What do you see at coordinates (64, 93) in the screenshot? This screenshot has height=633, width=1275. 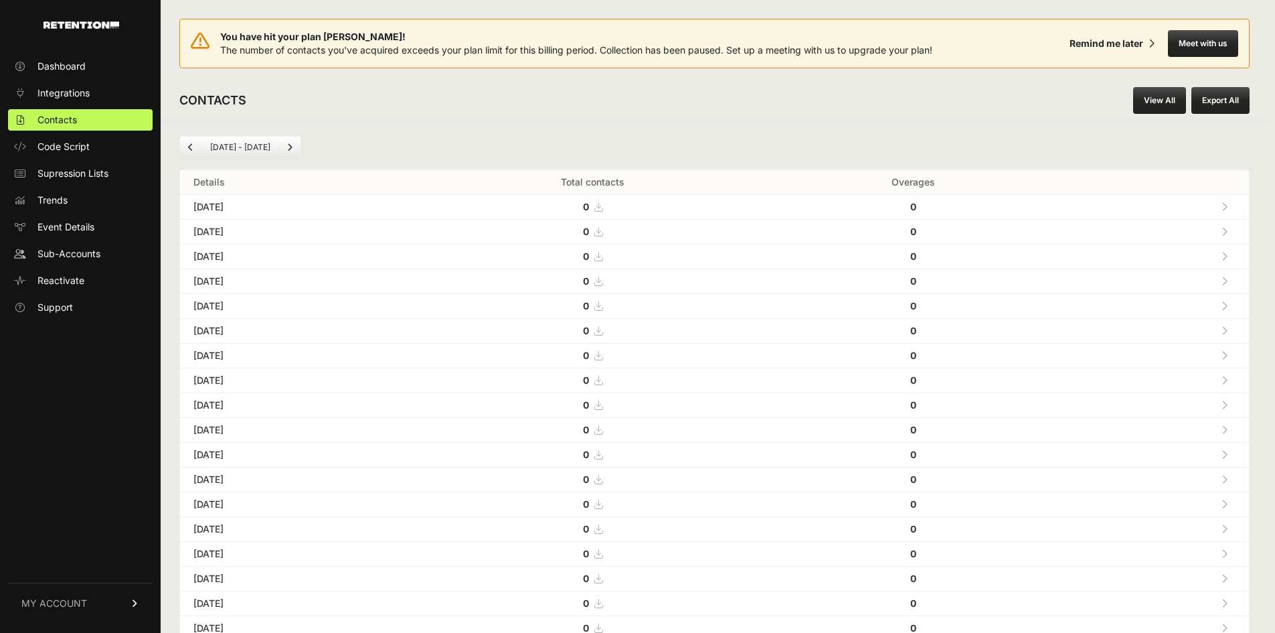 I see `span: Integrations` at bounding box center [64, 93].